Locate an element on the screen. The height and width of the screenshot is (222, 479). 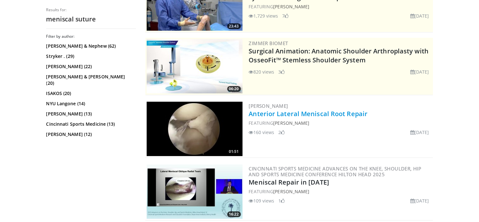
a: 01:51 is located at coordinates (195, 129).